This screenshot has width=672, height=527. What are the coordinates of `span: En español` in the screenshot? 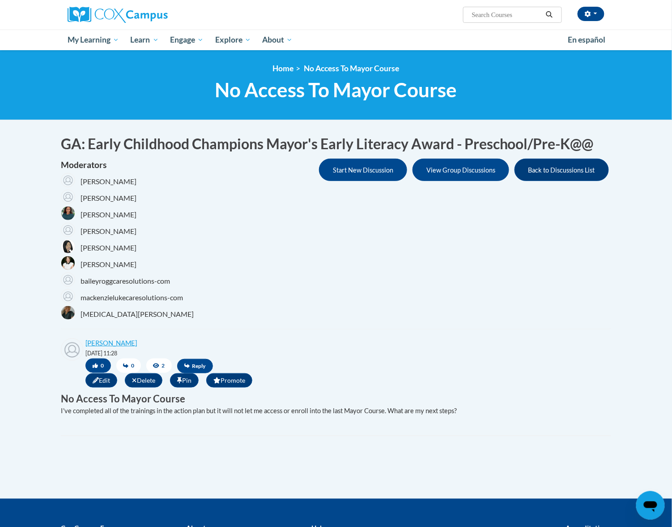 It's located at (587, 39).